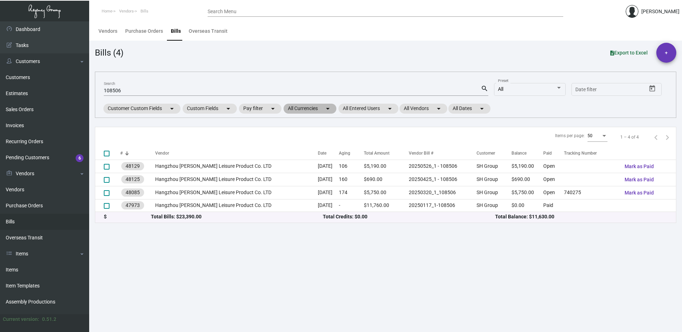 The image size is (682, 332). What do you see at coordinates (133, 179) in the screenshot?
I see `mat-chip: 48125` at bounding box center [133, 179].